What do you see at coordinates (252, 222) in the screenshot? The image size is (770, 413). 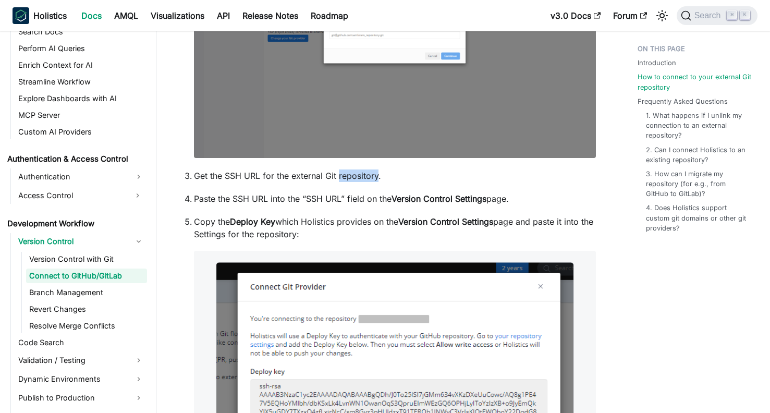 I see `strong: Deploy Key` at bounding box center [252, 222].